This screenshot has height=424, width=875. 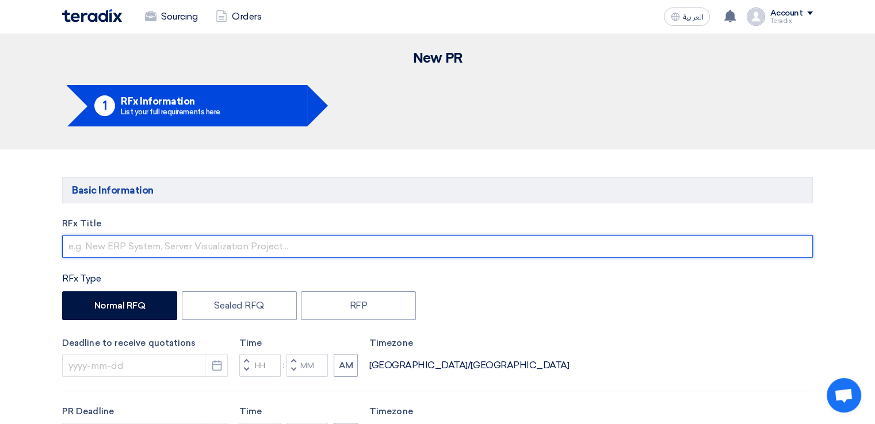 I want to click on label: Normal RFQ, so click(x=120, y=306).